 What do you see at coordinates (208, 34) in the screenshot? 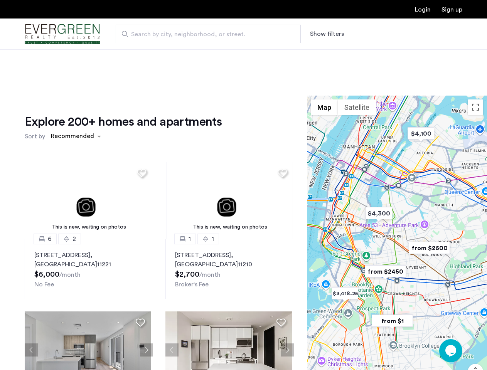
I see `input: Apartment Search` at bounding box center [208, 34].